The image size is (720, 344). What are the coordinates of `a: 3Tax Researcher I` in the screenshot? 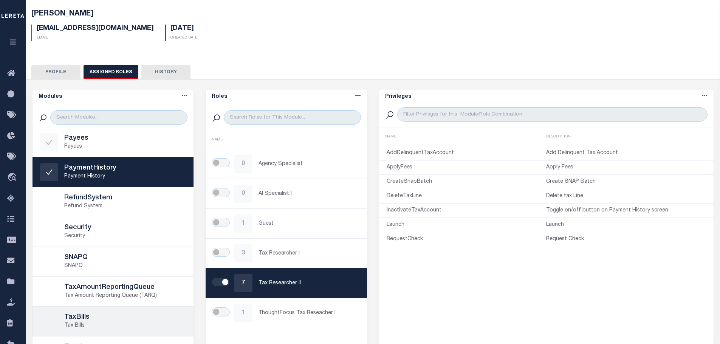 It's located at (286, 254).